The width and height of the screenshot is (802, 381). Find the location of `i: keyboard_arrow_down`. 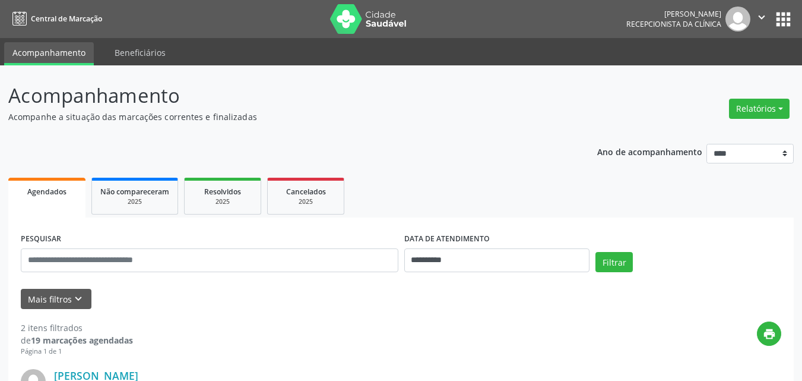

i: keyboard_arrow_down is located at coordinates (78, 299).